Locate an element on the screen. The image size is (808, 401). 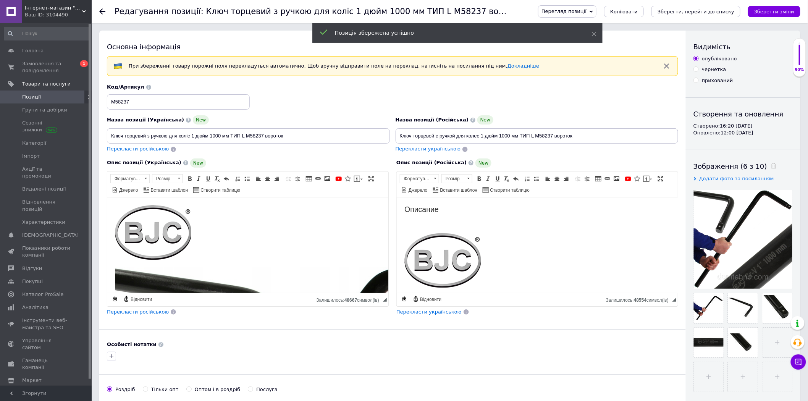
button: Зберегти зміни is located at coordinates (774, 11).